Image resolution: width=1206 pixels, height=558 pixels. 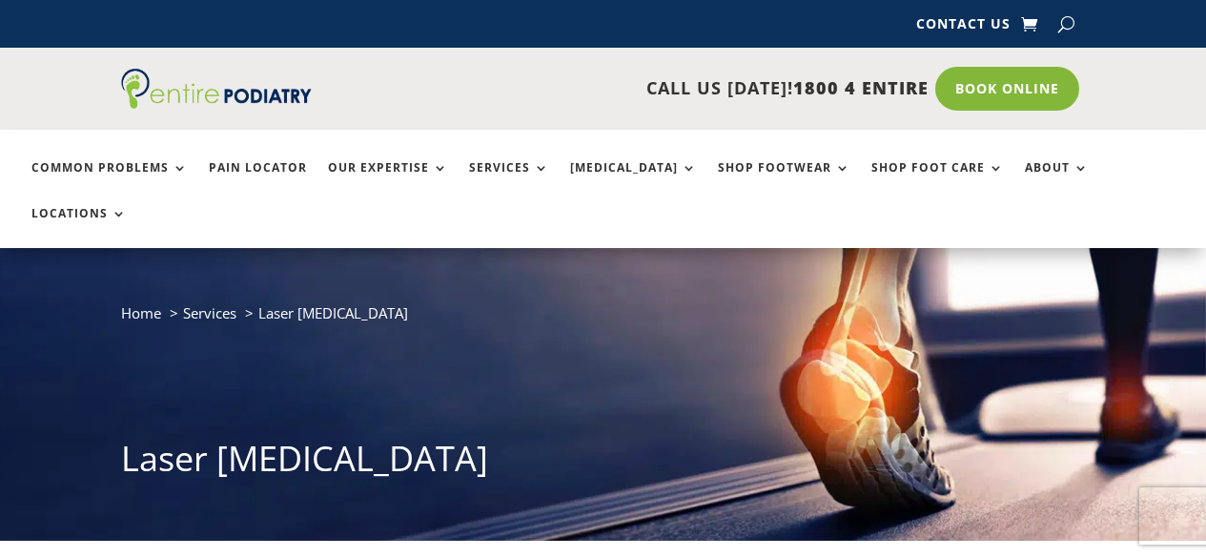 I want to click on a: Entire Podiatry, so click(x=216, y=103).